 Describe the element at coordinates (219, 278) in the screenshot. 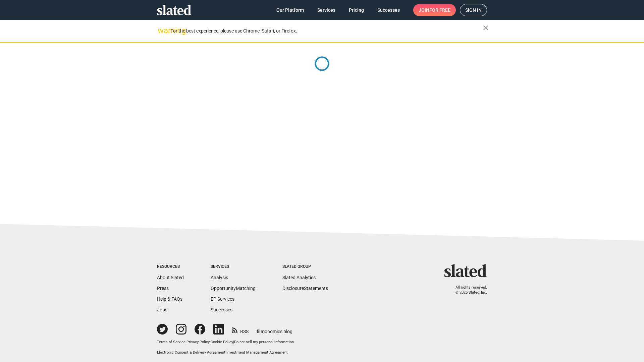

I see `a: Analysis` at that location.